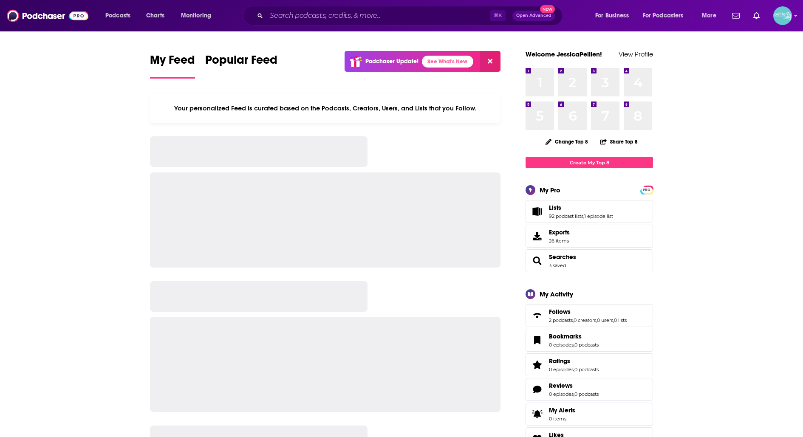 The width and height of the screenshot is (803, 437). What do you see at coordinates (559, 241) in the screenshot?
I see `span: 26 items` at bounding box center [559, 241].